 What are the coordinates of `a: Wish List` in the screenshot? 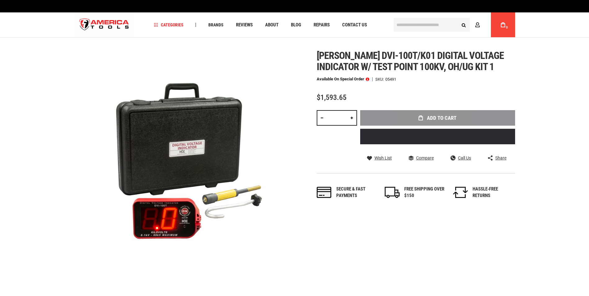 It's located at (380, 158).